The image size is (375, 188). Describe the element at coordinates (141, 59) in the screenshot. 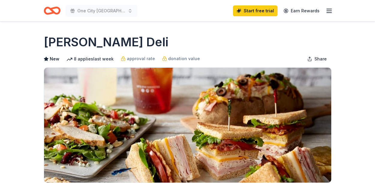

I see `span: approval rate` at that location.